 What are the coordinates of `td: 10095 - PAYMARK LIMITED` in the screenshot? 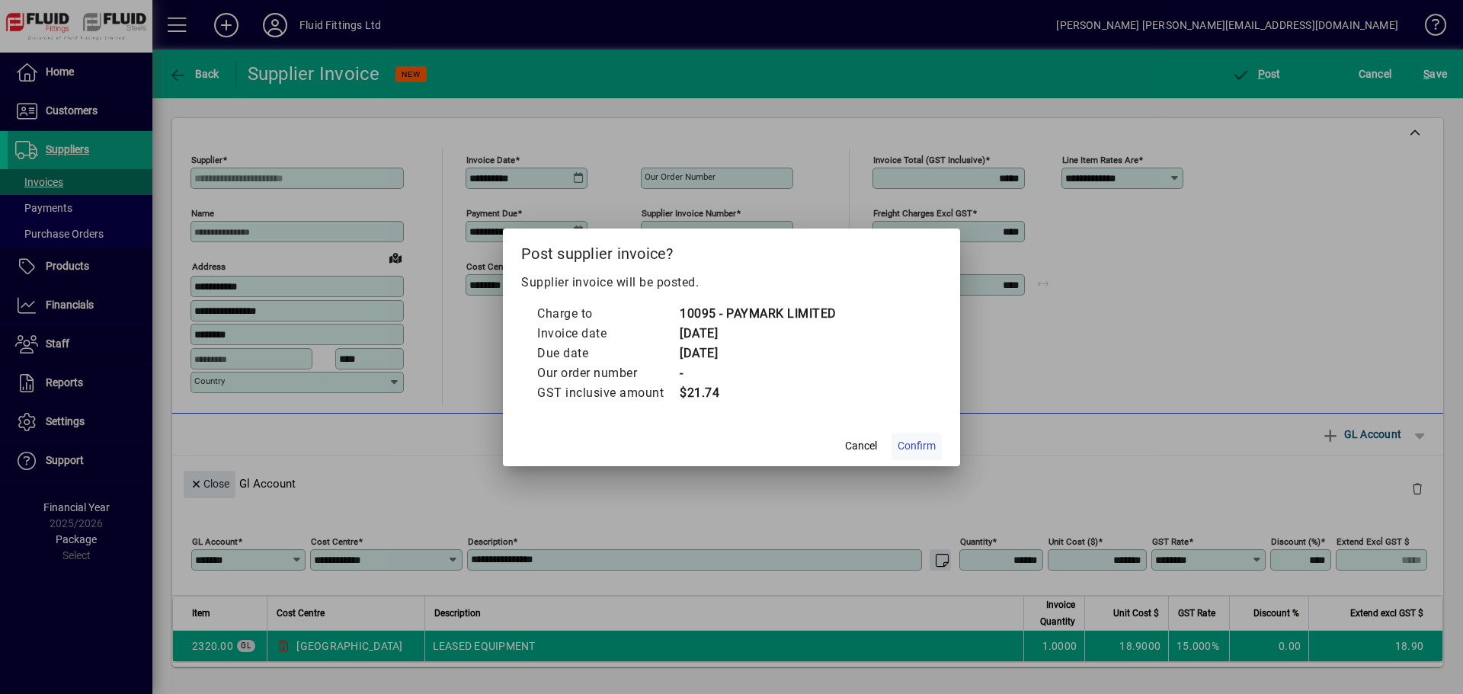 It's located at (757, 314).